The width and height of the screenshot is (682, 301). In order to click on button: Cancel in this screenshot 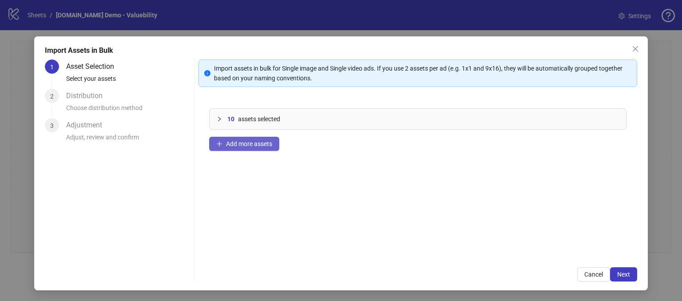, I will do `click(593, 274)`.